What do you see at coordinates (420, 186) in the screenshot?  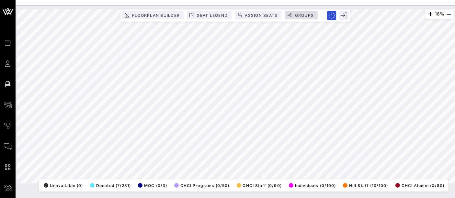 I see `span: CHCI Alumni (0/80)` at bounding box center [420, 186].